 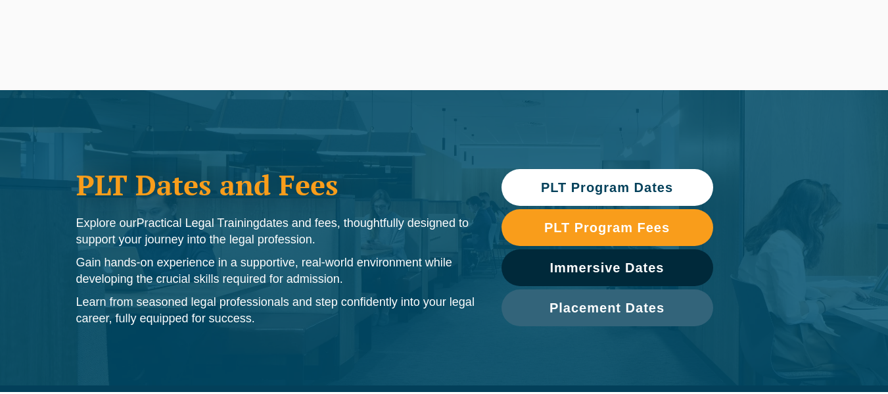 I want to click on a: Immersive Dates, so click(x=608, y=268).